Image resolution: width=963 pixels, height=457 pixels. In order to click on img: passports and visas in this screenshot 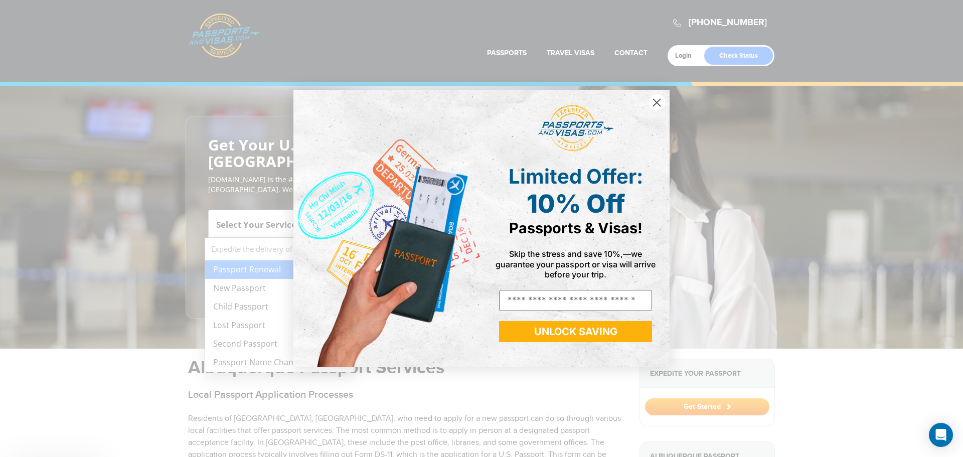, I will do `click(576, 128)`.